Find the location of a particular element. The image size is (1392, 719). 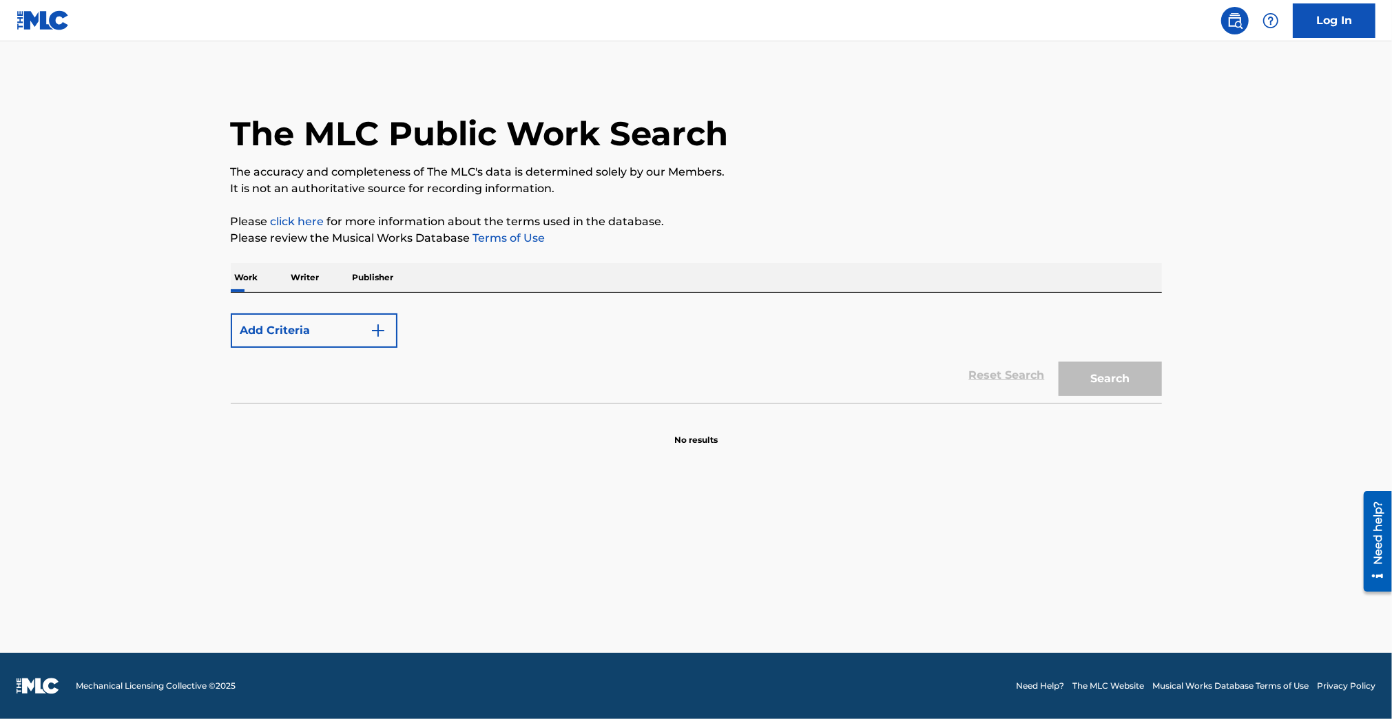

a: Need Help? is located at coordinates (1040, 686).